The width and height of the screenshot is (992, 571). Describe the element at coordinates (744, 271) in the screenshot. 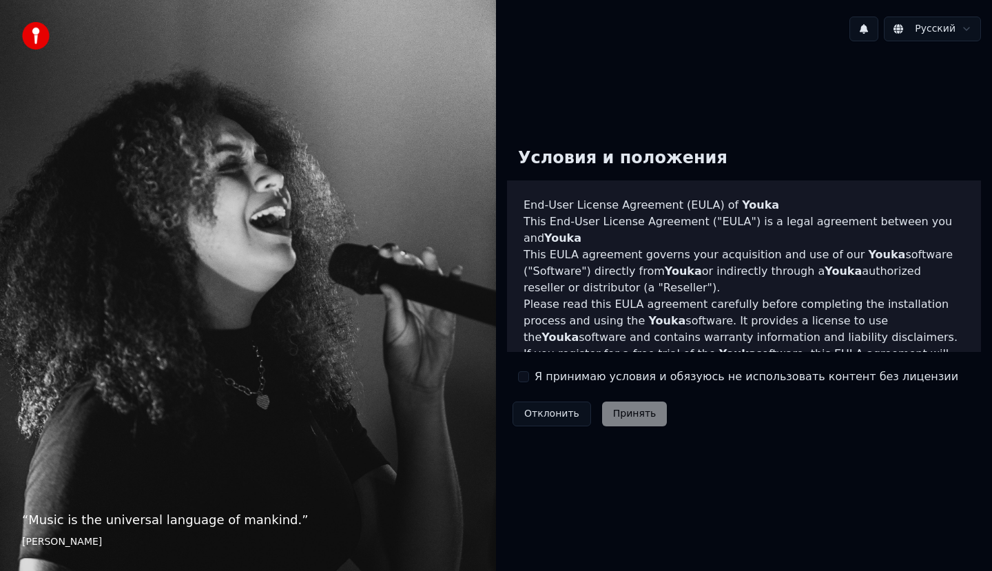

I see `p: This EULA agreement governs your acquisition and use of our software ("Software") directly from o...` at that location.